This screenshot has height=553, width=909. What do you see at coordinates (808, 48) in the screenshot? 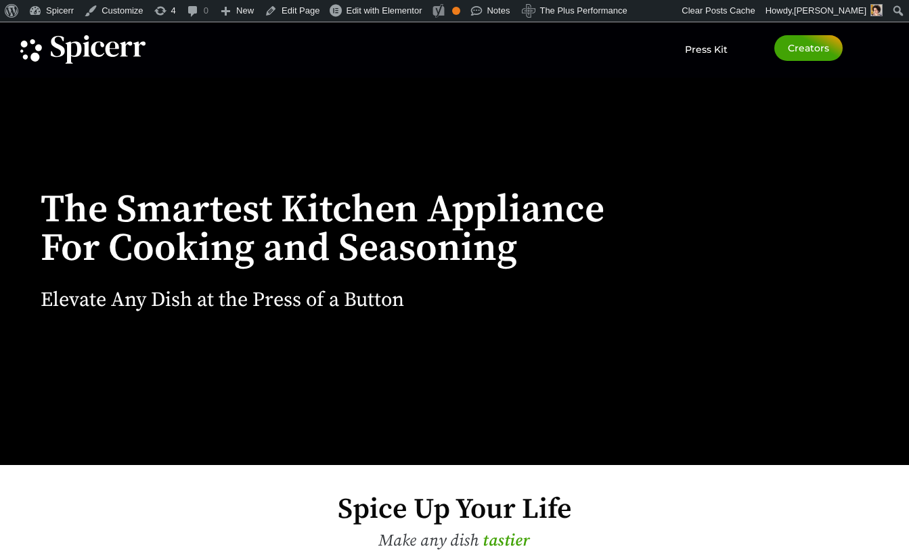
I see `span: Creators` at bounding box center [808, 48].